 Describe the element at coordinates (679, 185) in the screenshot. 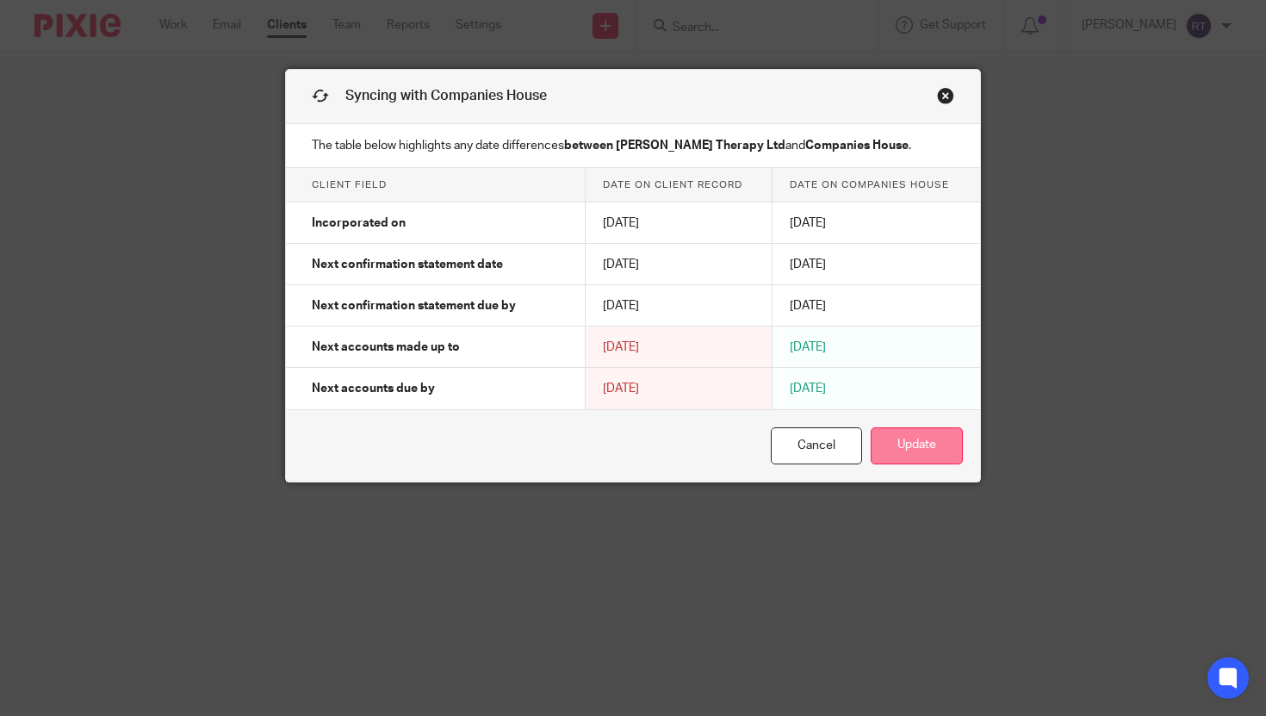

I see `th: Date on client record` at that location.